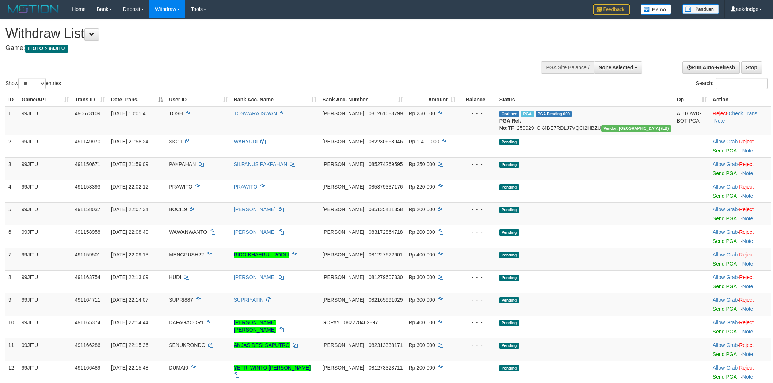  Describe the element at coordinates (12, 237) in the screenshot. I see `td: 6` at that location.